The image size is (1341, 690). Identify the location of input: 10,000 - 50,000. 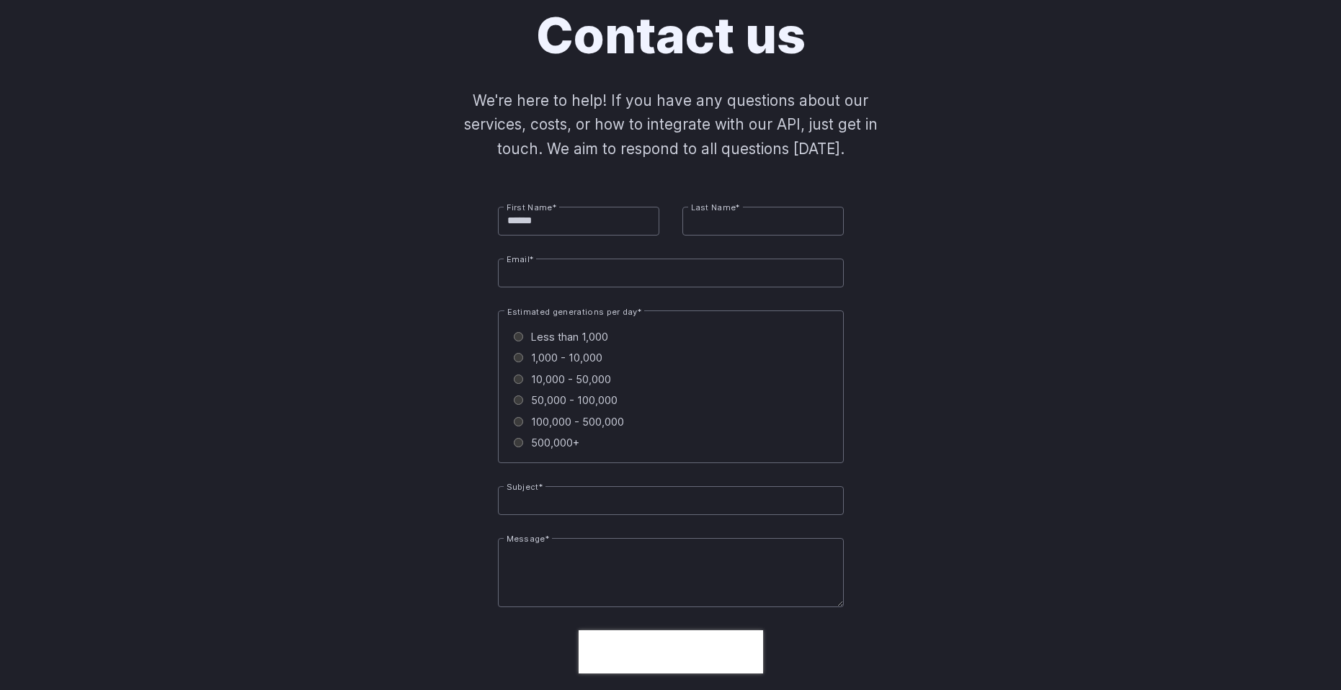
(518, 379).